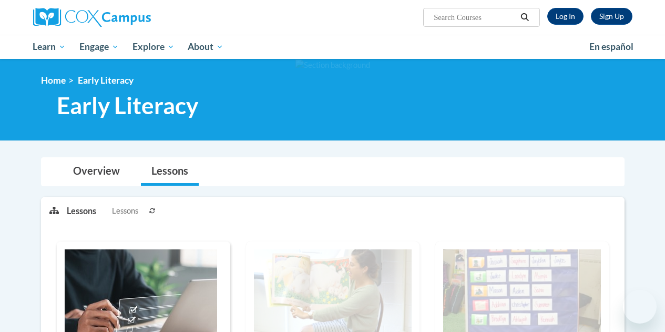  Describe the element at coordinates (170, 171) in the screenshot. I see `a: Lessons` at that location.